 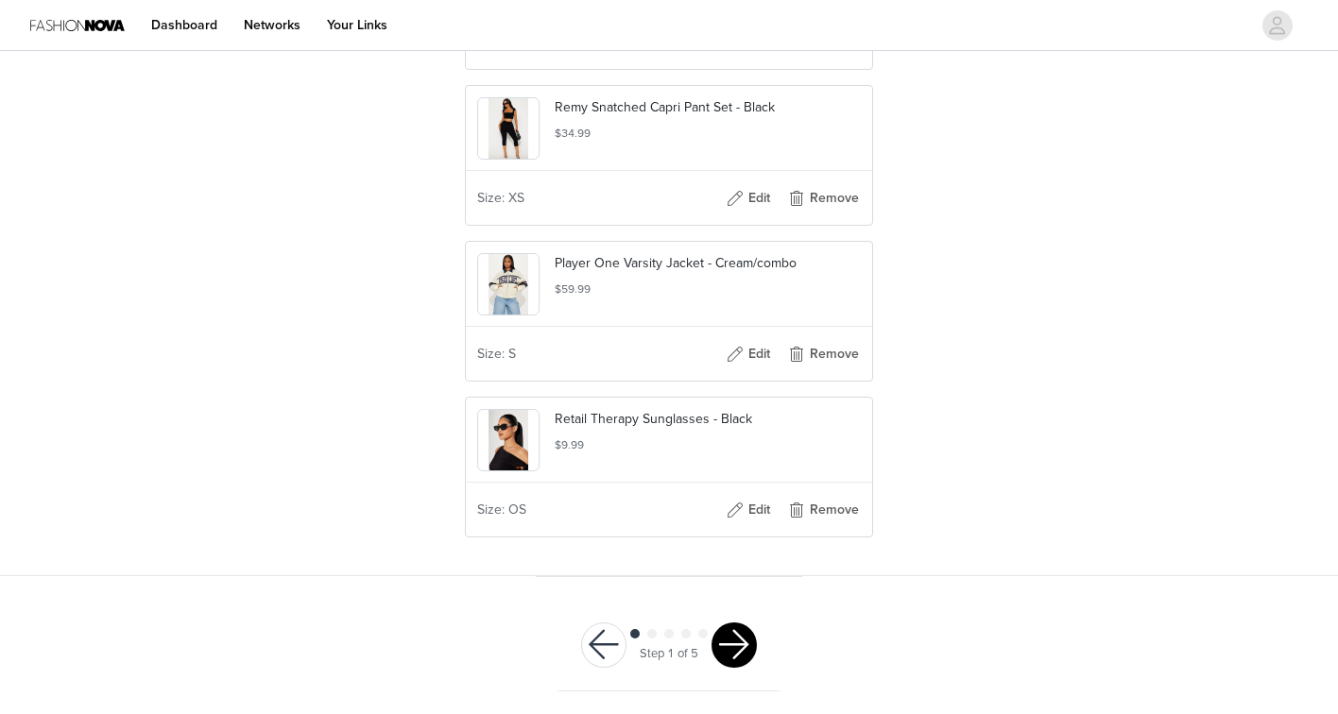 I want to click on p: Player One Varsity Jacket - Cream/combo, so click(x=708, y=263).